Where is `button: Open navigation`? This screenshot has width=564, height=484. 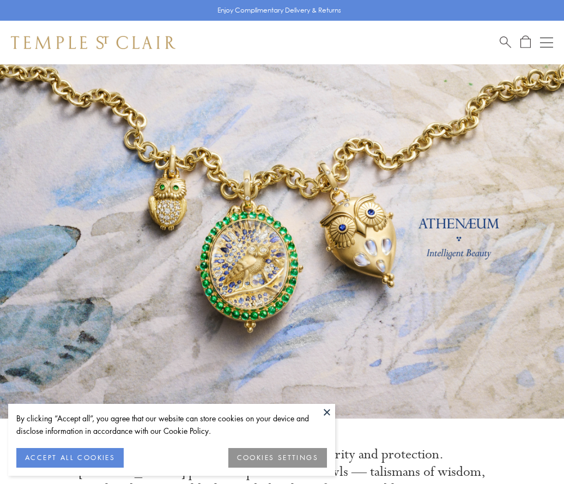
button: Open navigation is located at coordinates (546, 42).